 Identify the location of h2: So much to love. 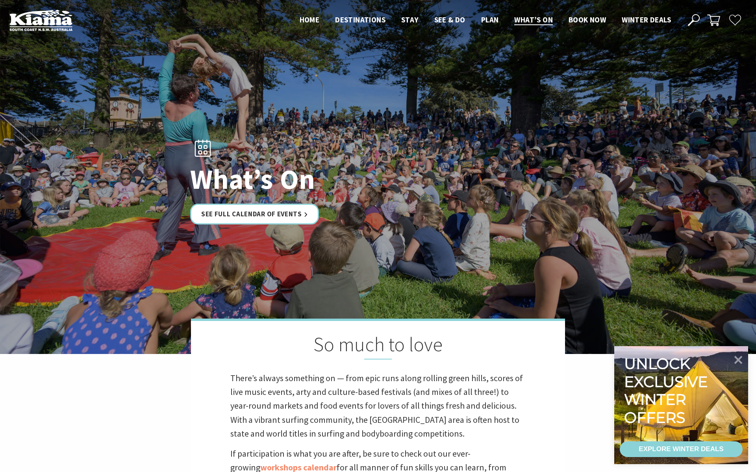
(378, 346).